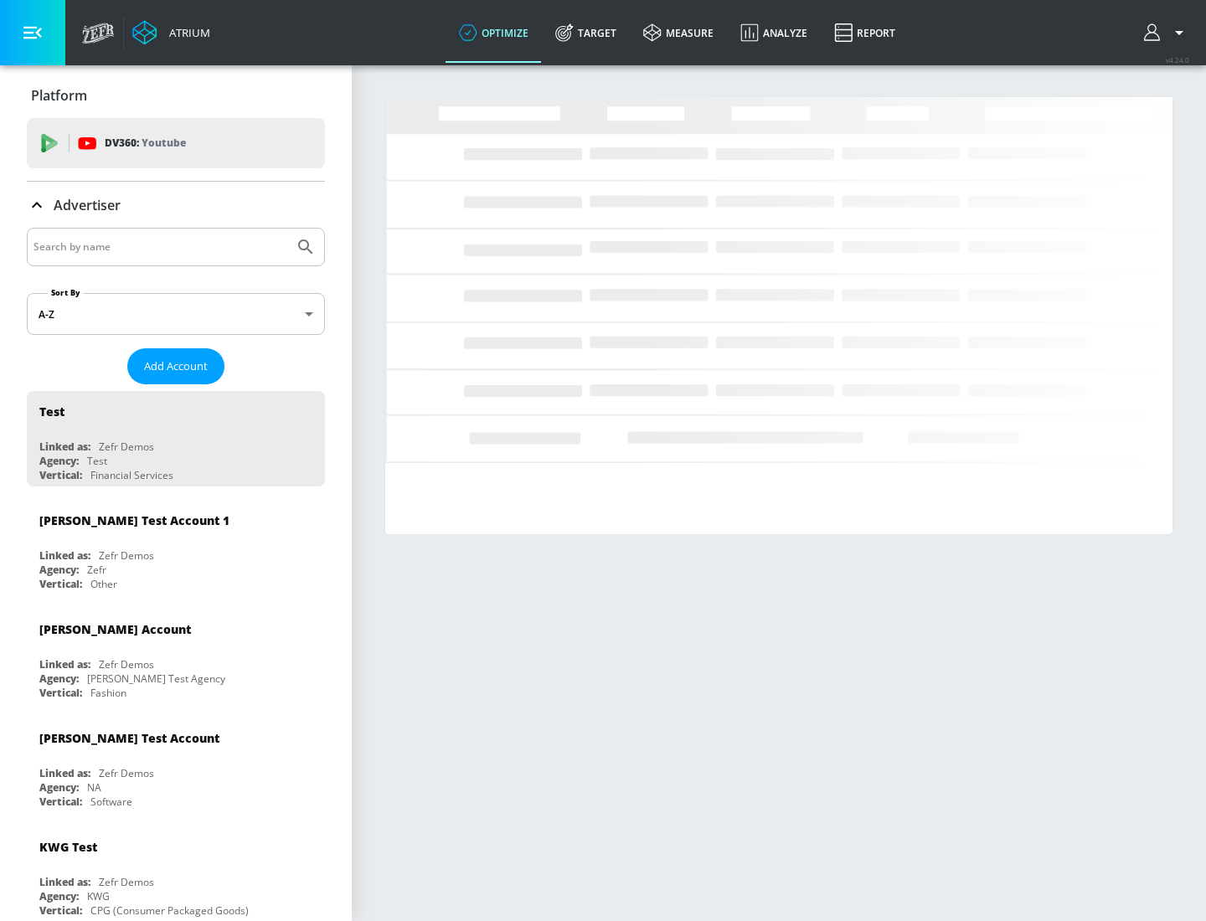  What do you see at coordinates (131, 475) in the screenshot?
I see `div: Financial Services` at bounding box center [131, 475].